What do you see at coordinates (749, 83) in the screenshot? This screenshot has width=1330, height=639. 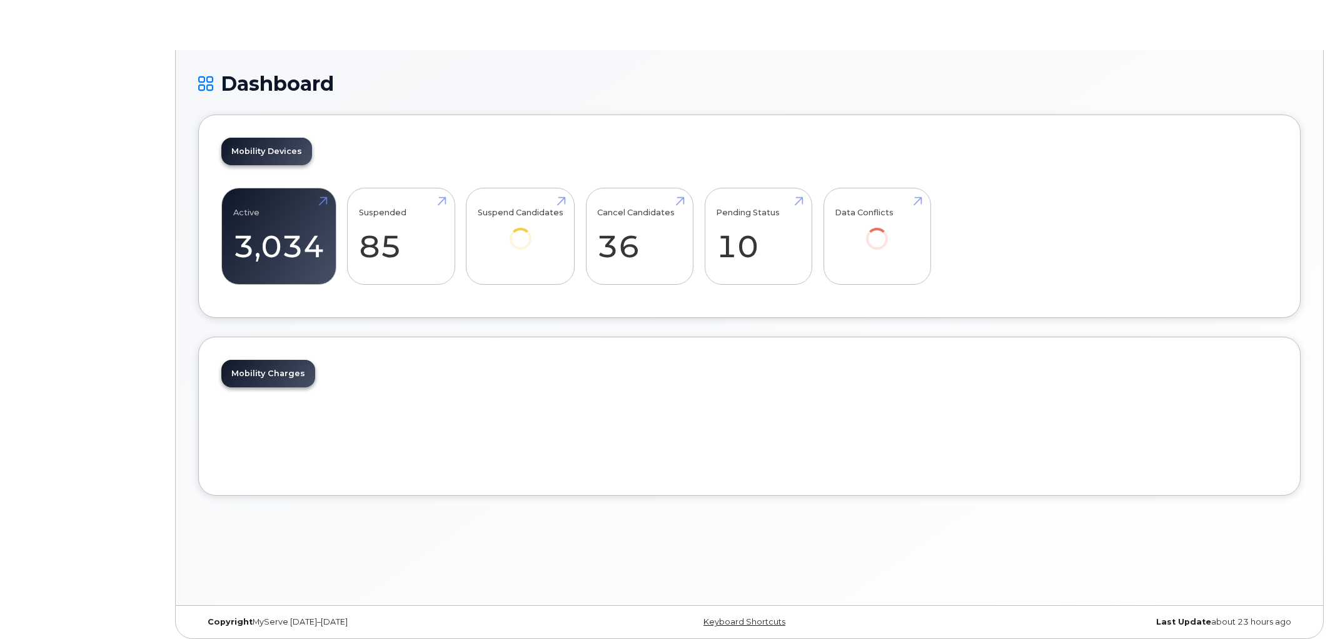 I see `h1: Dashboard` at bounding box center [749, 83].